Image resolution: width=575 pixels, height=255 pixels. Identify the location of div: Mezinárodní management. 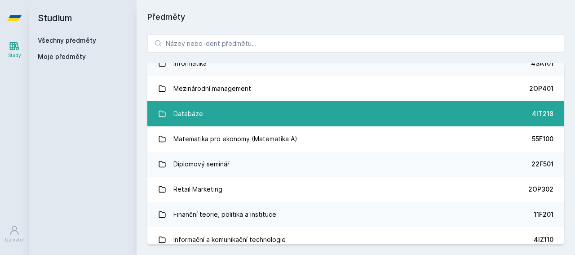
(212, 88).